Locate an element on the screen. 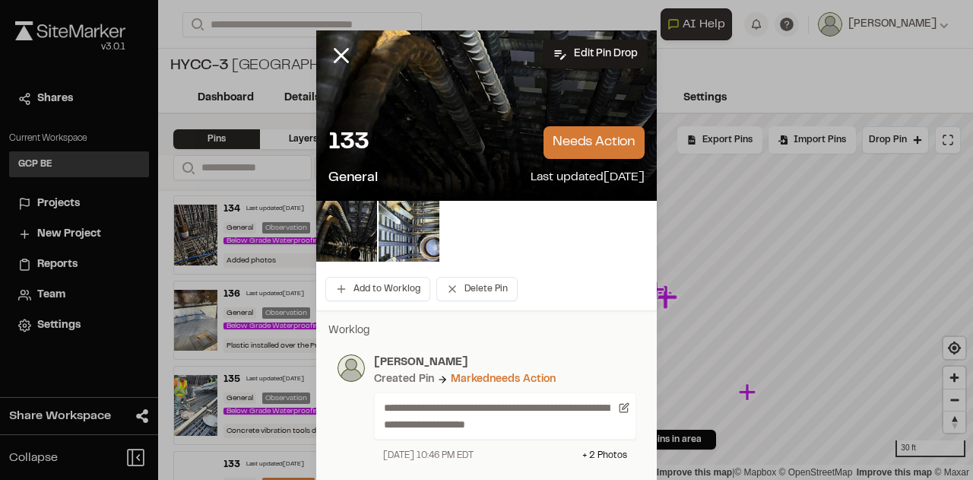  button: Add to Worklog is located at coordinates (378, 289).